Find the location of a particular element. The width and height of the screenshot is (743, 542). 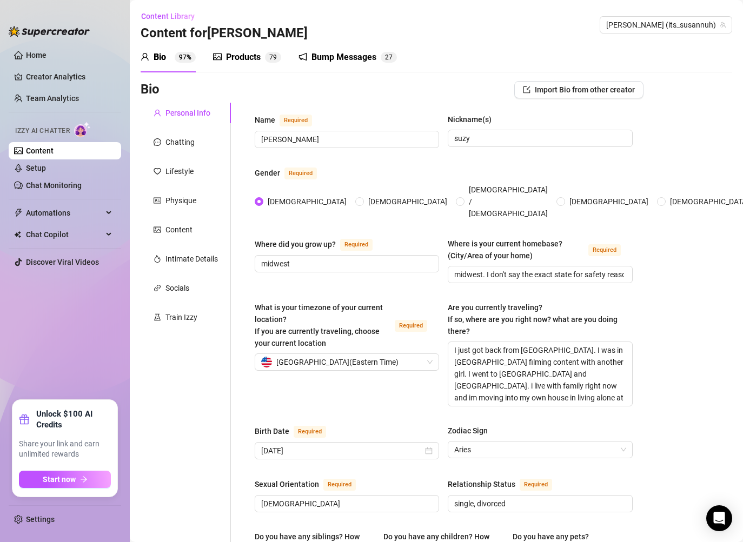

a: Discover Viral Videos is located at coordinates (62, 262).